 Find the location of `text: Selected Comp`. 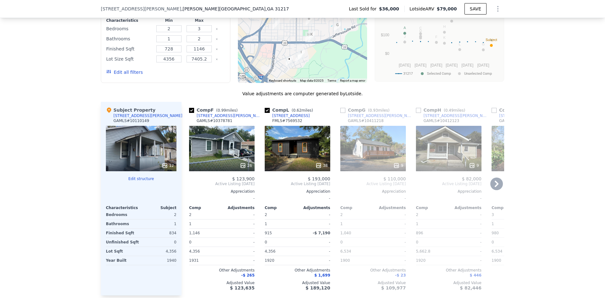

text: Selected Comp is located at coordinates (439, 73).